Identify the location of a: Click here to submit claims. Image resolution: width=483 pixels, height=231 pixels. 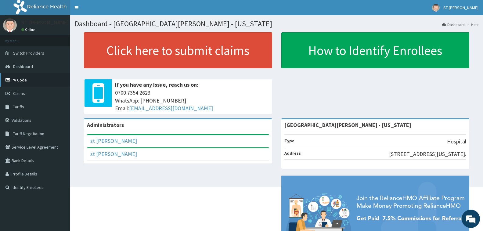
(178, 50).